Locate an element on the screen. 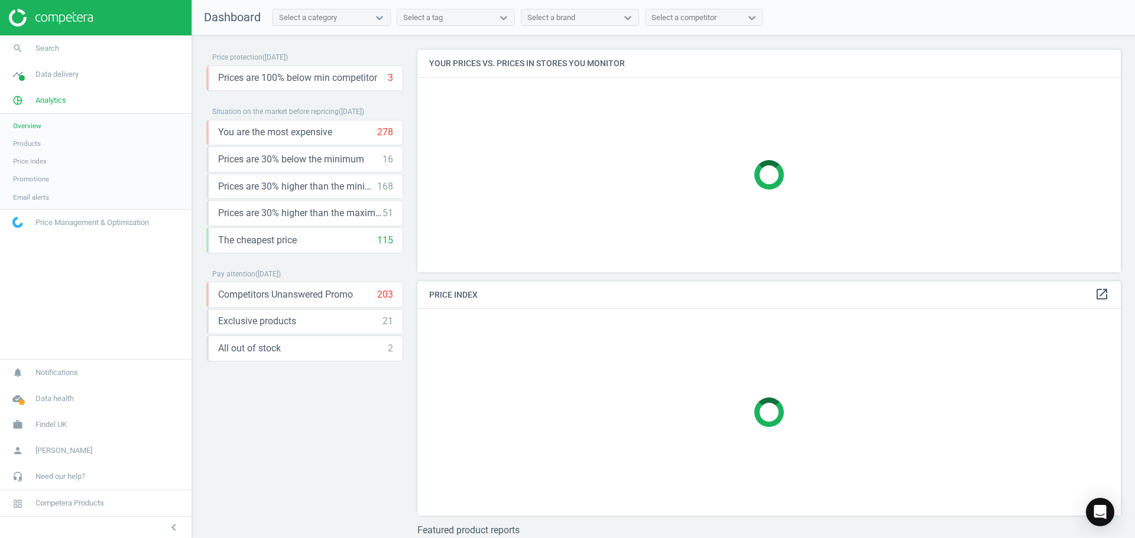  span: Data health is located at coordinates (54, 399).